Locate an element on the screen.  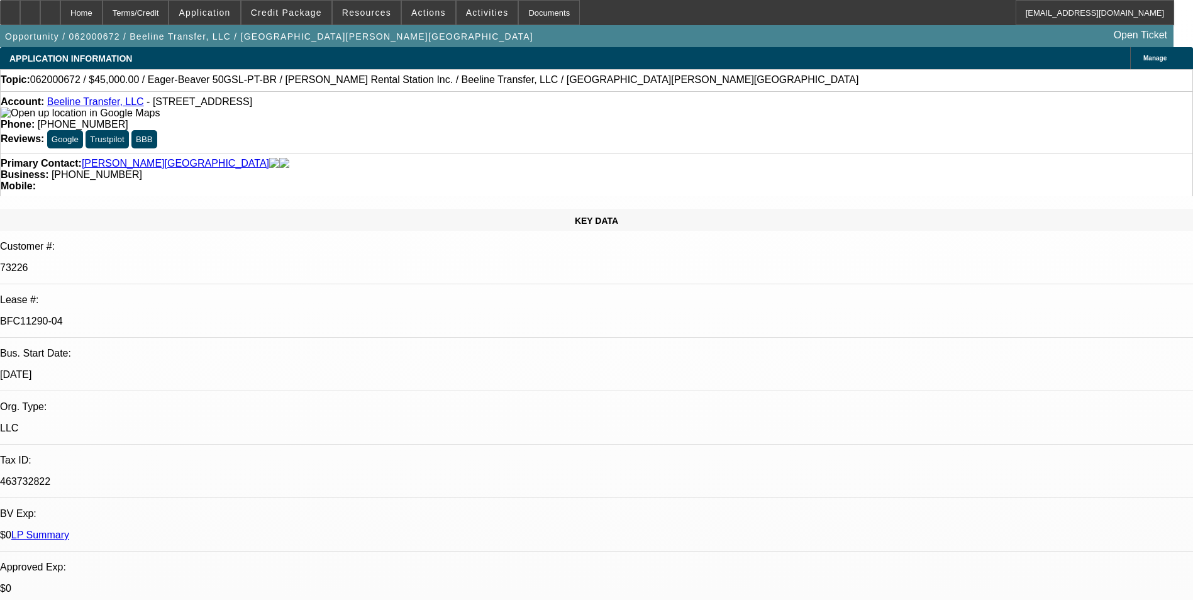
span: Credit Package is located at coordinates (286, 13).